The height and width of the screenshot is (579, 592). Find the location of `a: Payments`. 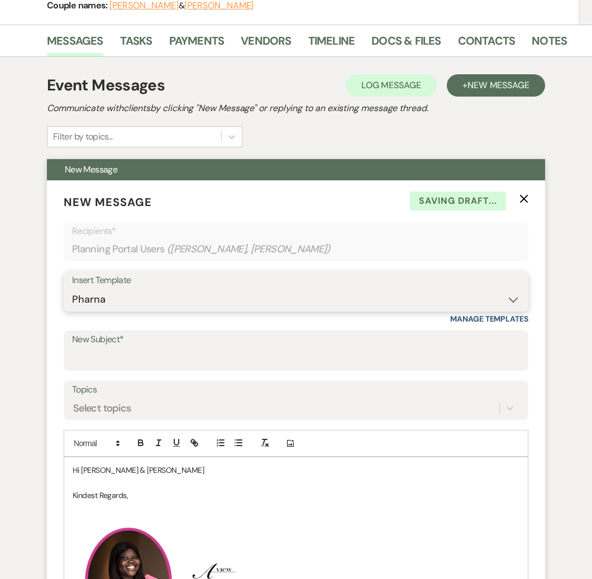

a: Payments is located at coordinates (196, 44).